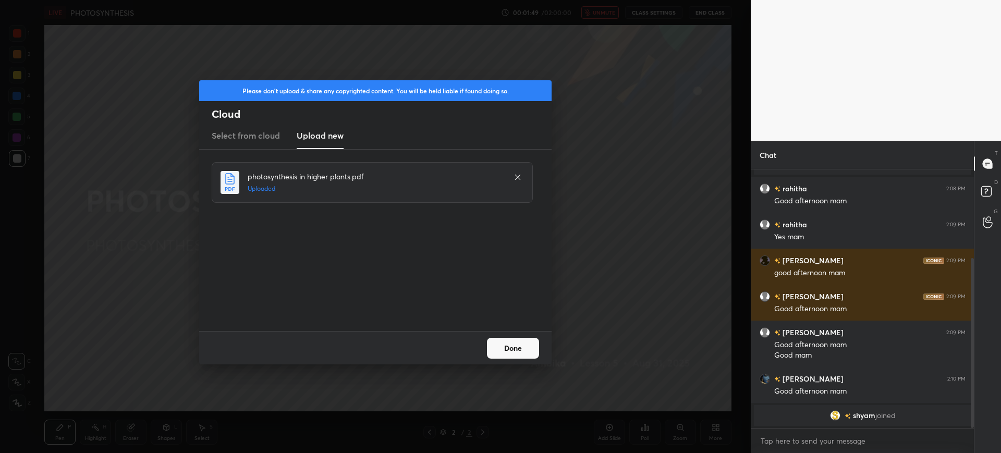 This screenshot has width=1001, height=453. Describe the element at coordinates (835, 416) in the screenshot. I see `img: 2e373a53e42a4b549f57c4d9b1ddd513.jpg` at that location.